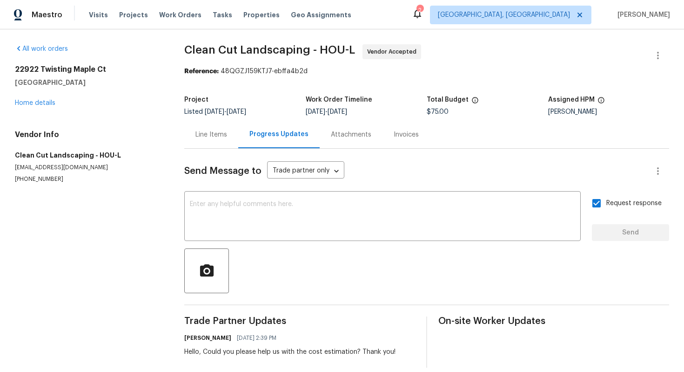 This screenshot has width=684, height=372. Describe the element at coordinates (202, 71) in the screenshot. I see `b: Reference:` at that location.